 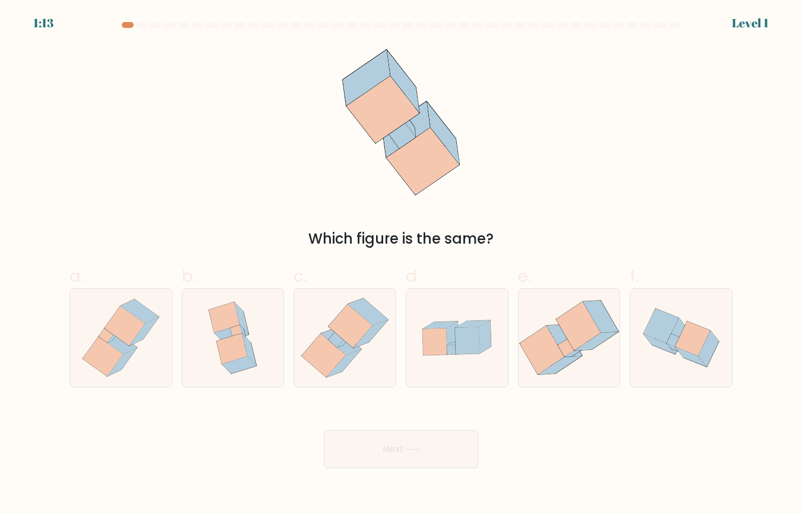 I want to click on div: Which figure is the same?, so click(x=401, y=239).